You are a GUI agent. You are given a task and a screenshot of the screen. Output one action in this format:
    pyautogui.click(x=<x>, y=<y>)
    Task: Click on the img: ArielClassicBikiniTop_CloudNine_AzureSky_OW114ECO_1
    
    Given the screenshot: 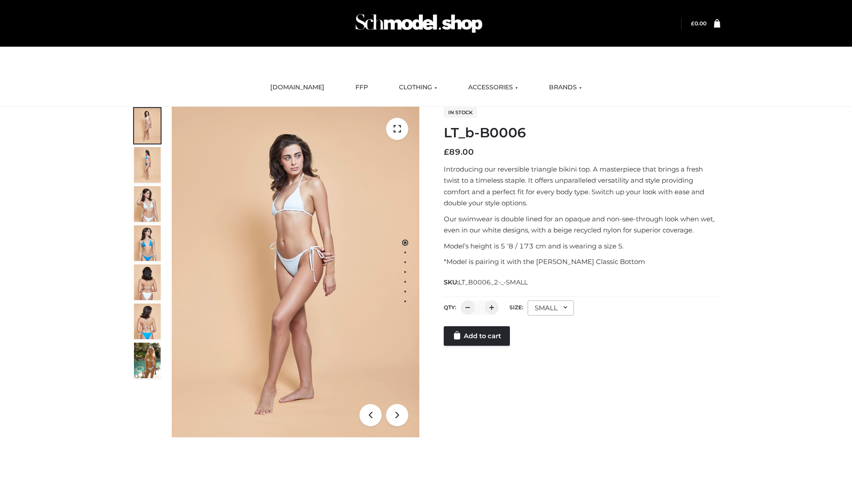 What is the action you would take?
    pyautogui.click(x=296, y=272)
    